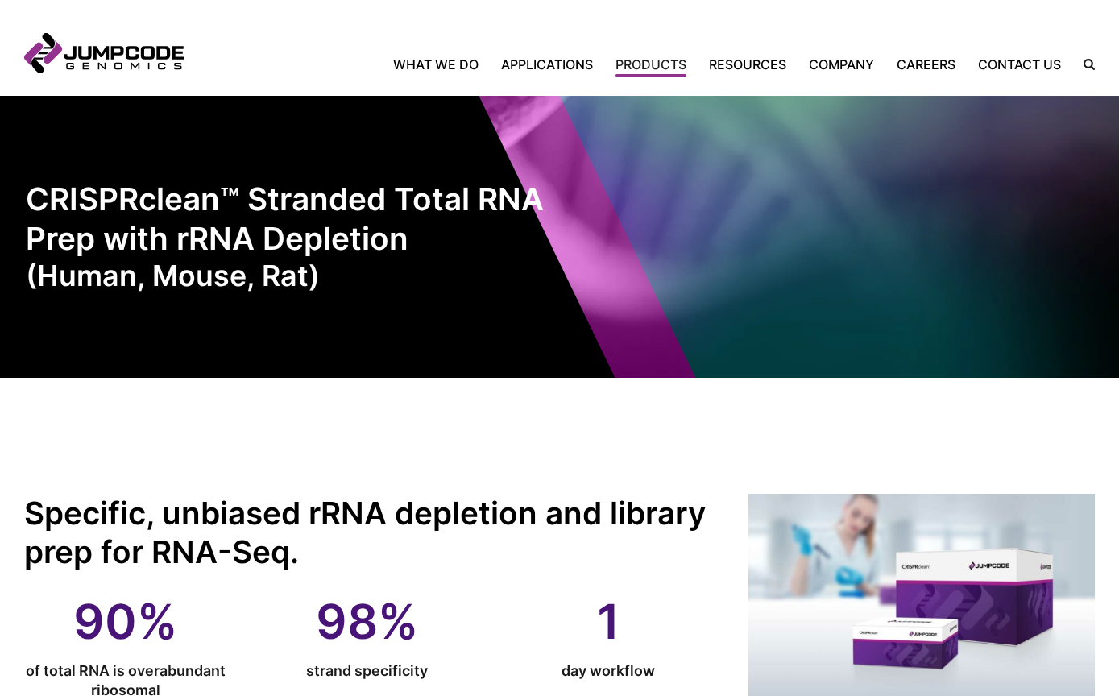 This screenshot has height=696, width=1119. What do you see at coordinates (748, 64) in the screenshot?
I see `a: Resources` at bounding box center [748, 64].